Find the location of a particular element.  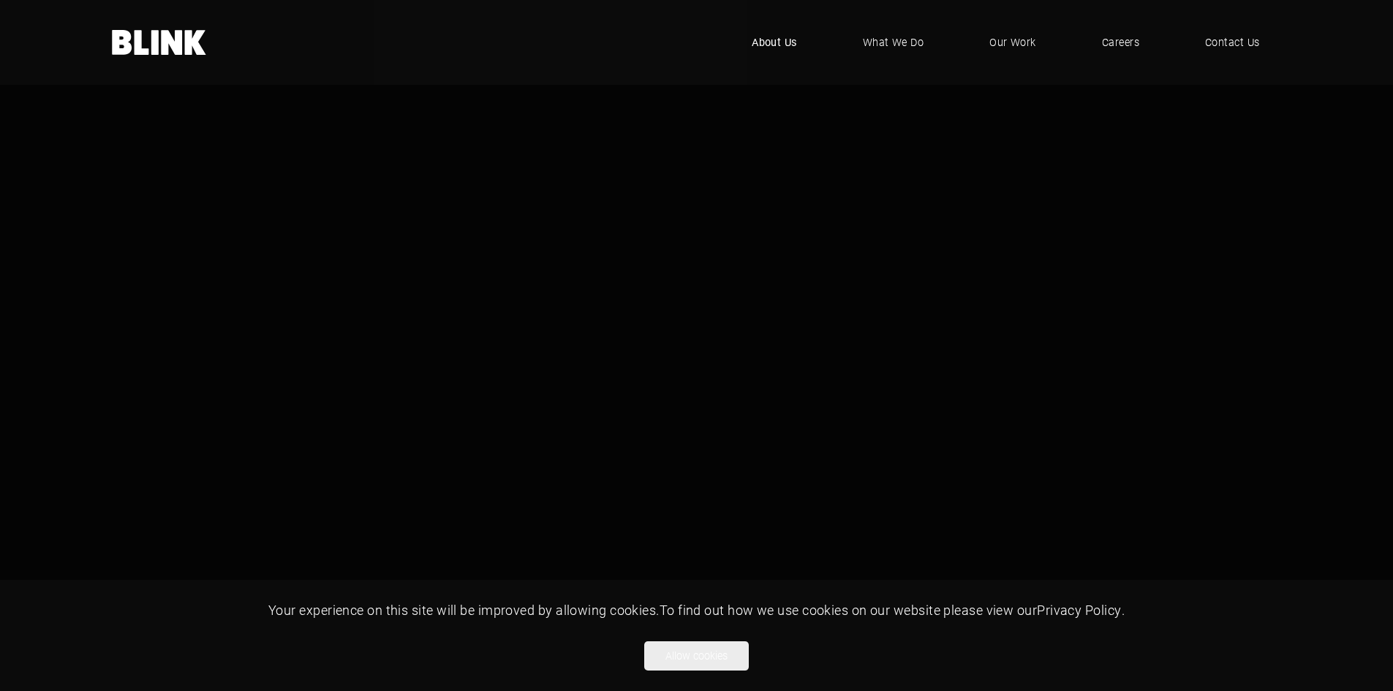

a: What We Do is located at coordinates (894, 42).